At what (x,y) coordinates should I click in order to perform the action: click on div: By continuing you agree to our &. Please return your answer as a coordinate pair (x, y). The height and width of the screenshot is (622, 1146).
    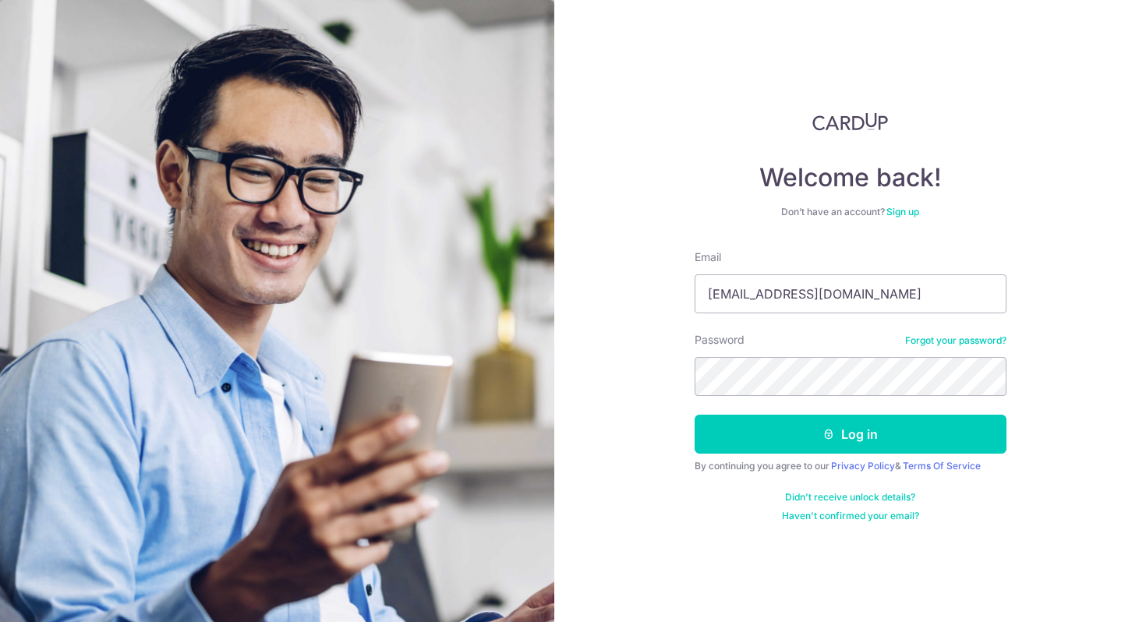
    Looking at the image, I should click on (850, 466).